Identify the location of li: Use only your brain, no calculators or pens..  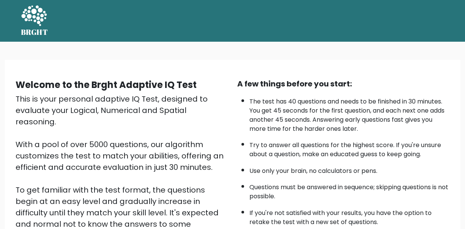
(350, 169).